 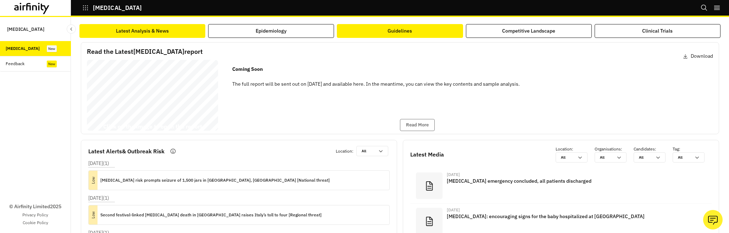 I want to click on a: Privacy Policy, so click(x=35, y=215).